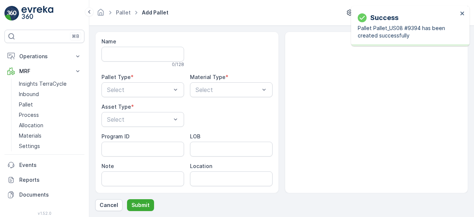  Describe the element at coordinates (48, 173) in the screenshot. I see `span: Pallets` at that location.